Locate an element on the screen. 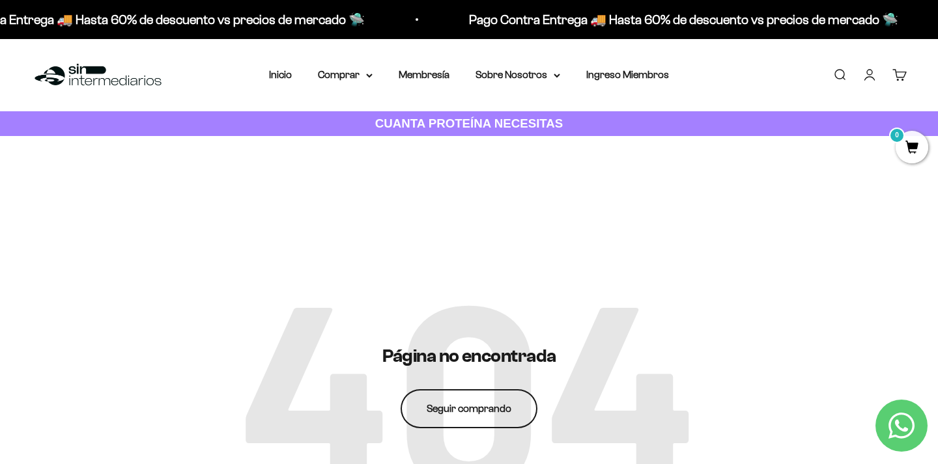 This screenshot has width=938, height=464. a: Seguir comprando is located at coordinates (469, 409).